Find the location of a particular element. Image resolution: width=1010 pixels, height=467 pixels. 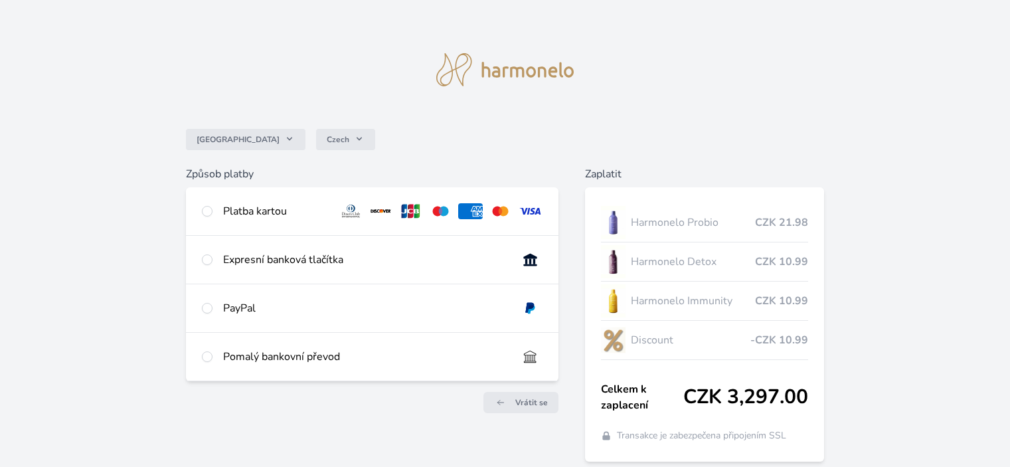

img: DETOX_se_stinem_x-lo.jpg is located at coordinates (614, 262).